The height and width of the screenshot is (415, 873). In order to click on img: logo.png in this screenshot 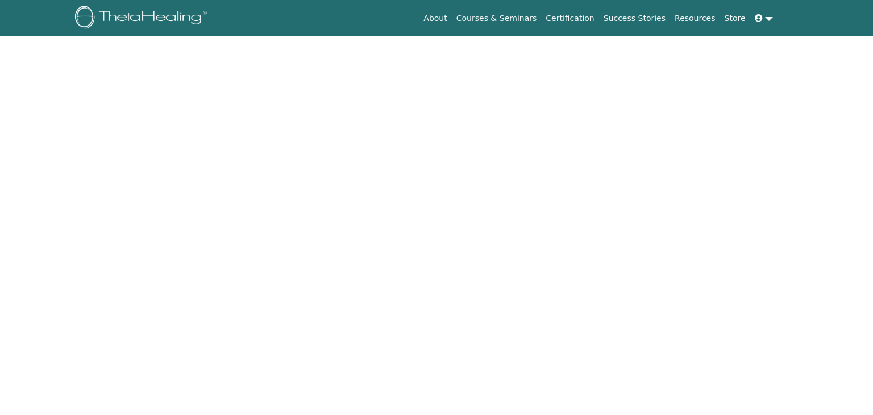, I will do `click(143, 18)`.